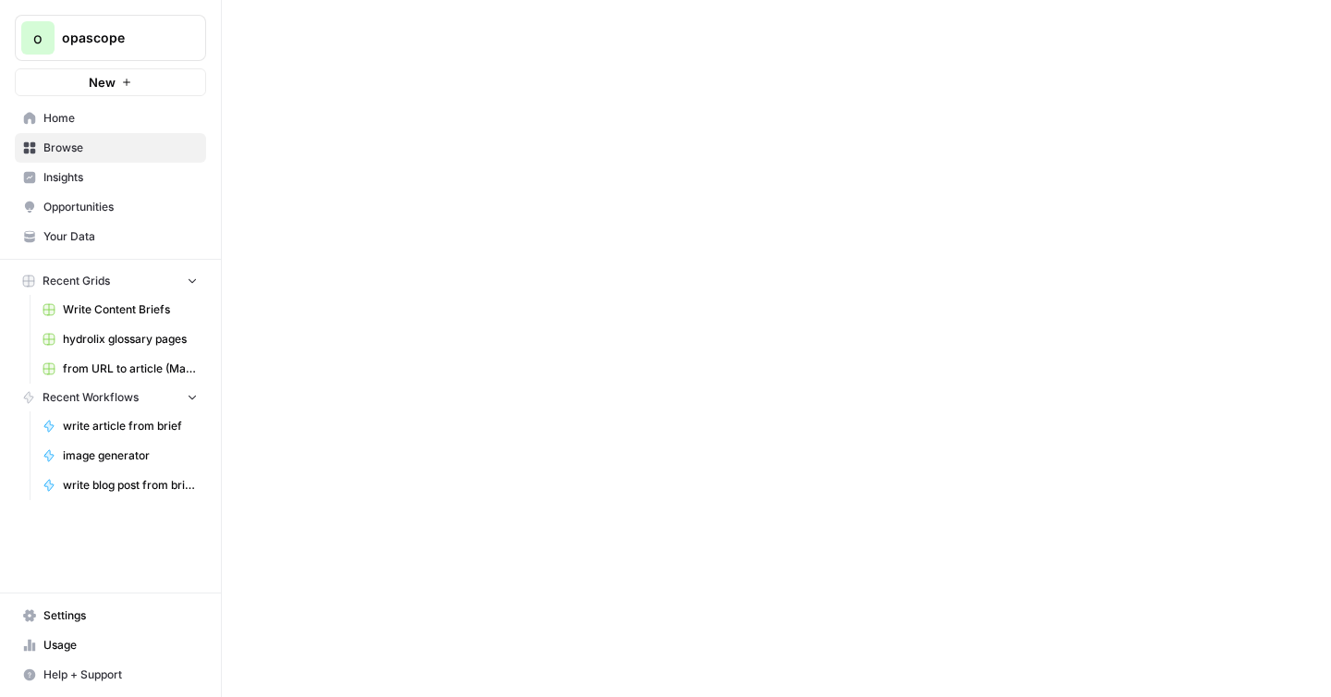 This screenshot has width=1331, height=697. Describe the element at coordinates (110, 281) in the screenshot. I see `button: Recent Grids` at that location.